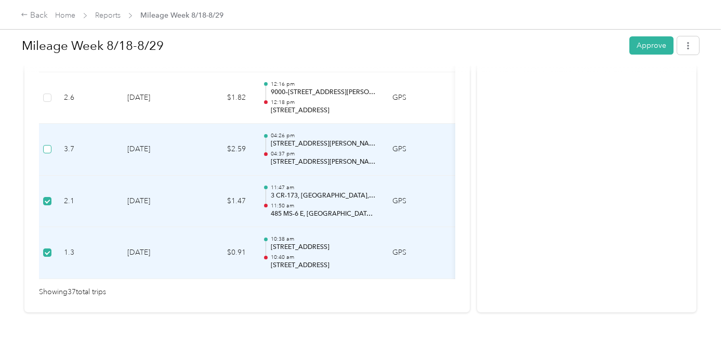  Describe the element at coordinates (223, 253) in the screenshot. I see `td: $0.91` at that location.